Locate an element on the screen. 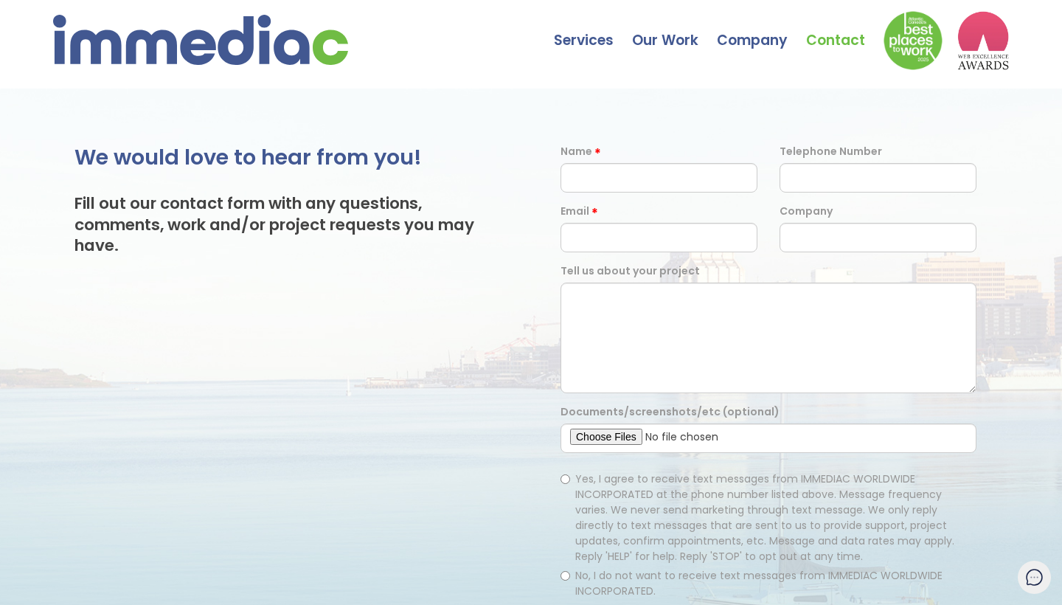 The image size is (1062, 605). a: Company is located at coordinates (761, 30).